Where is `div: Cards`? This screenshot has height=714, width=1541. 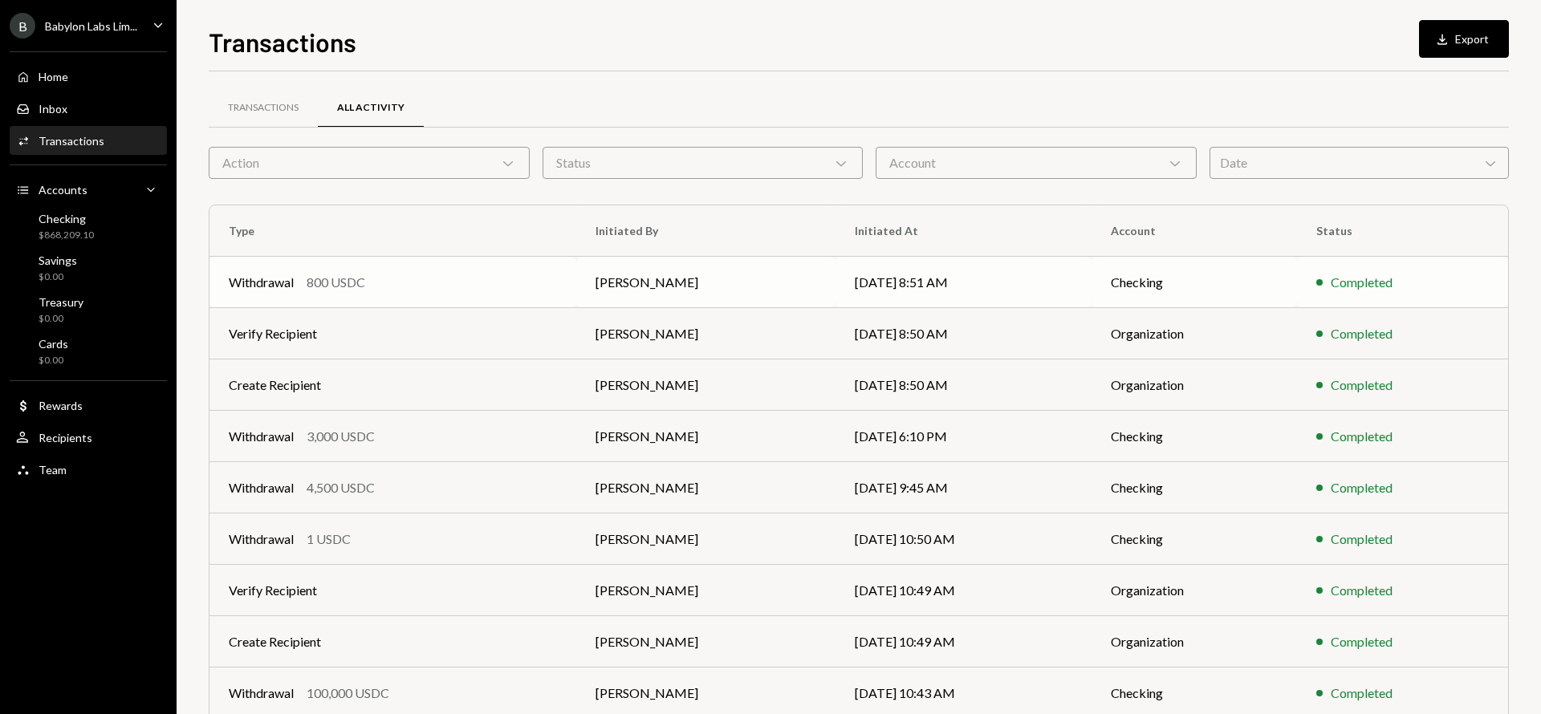
div: Cards is located at coordinates (53, 343).